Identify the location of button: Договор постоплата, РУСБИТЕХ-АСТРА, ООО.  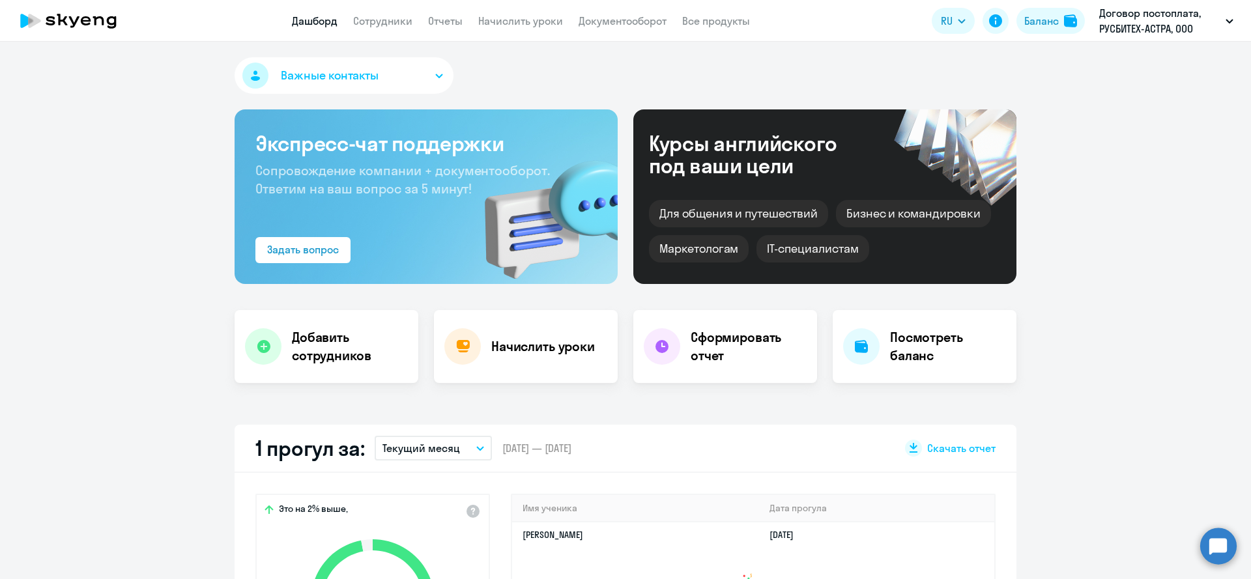
(1166, 21).